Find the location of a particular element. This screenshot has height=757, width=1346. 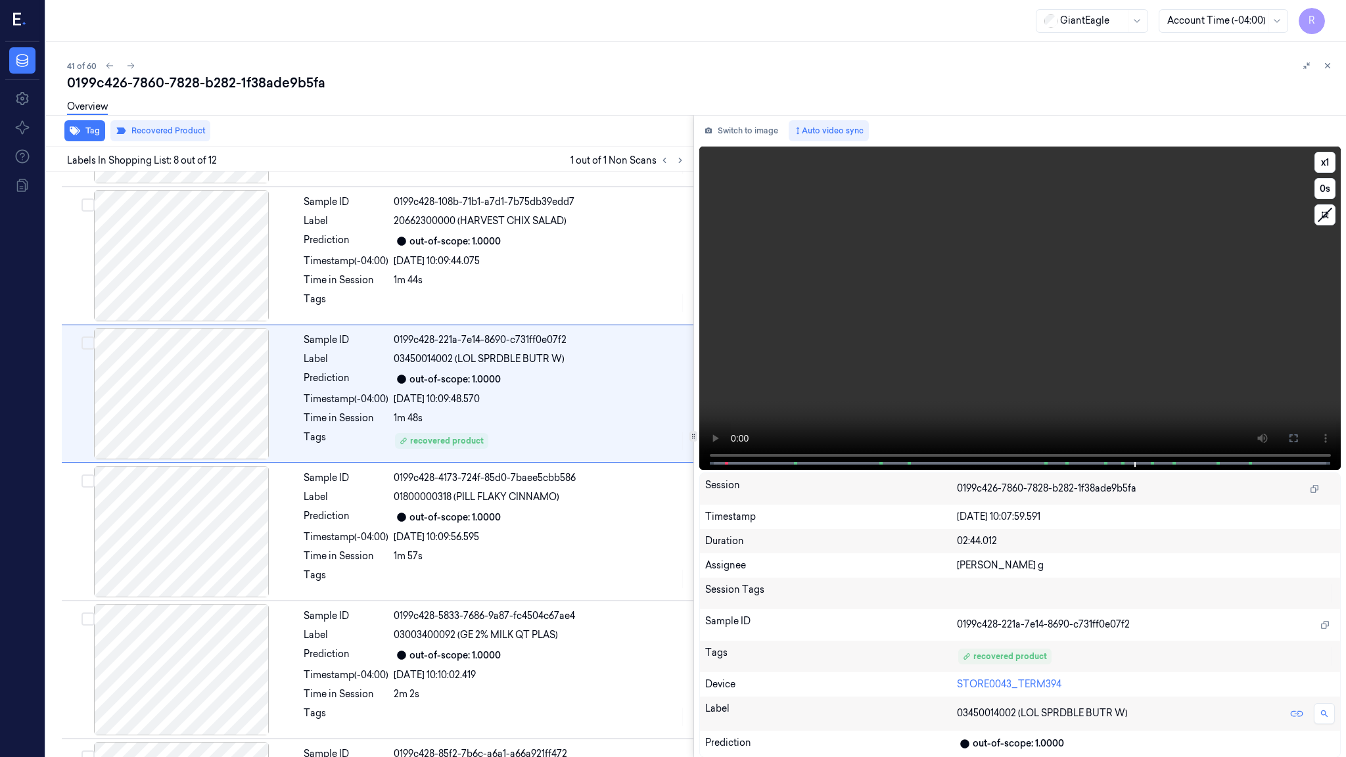

span: 0199c428-221a-7e14-8690-c731ff0e07f2 is located at coordinates (1043, 624).